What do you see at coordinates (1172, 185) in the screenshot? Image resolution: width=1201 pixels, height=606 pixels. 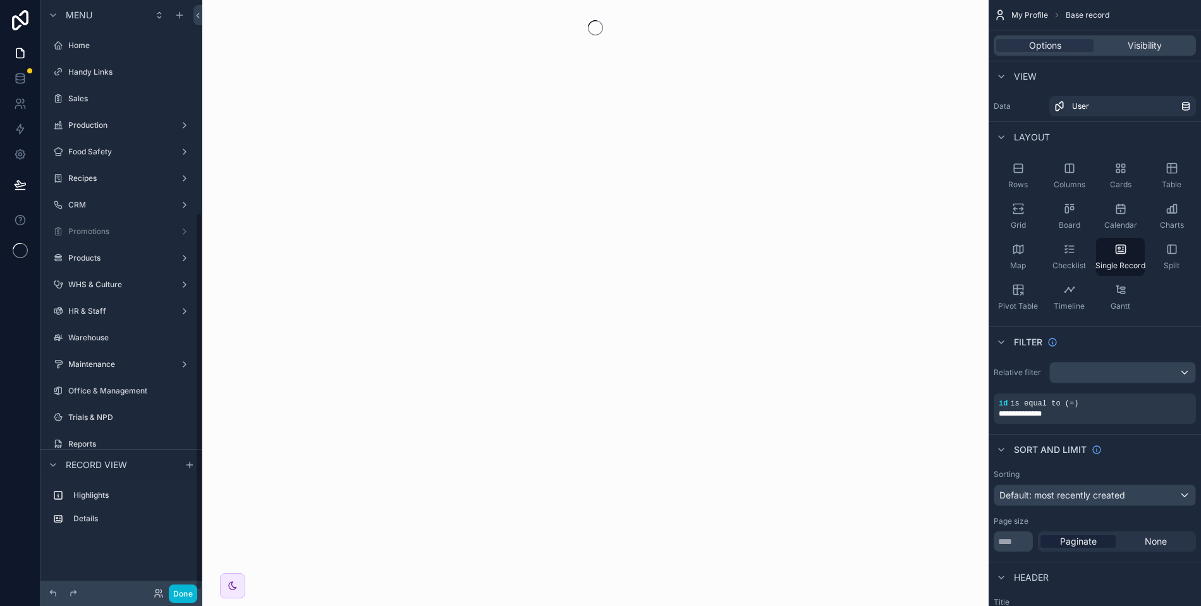 I see `span: Table` at bounding box center [1172, 185].